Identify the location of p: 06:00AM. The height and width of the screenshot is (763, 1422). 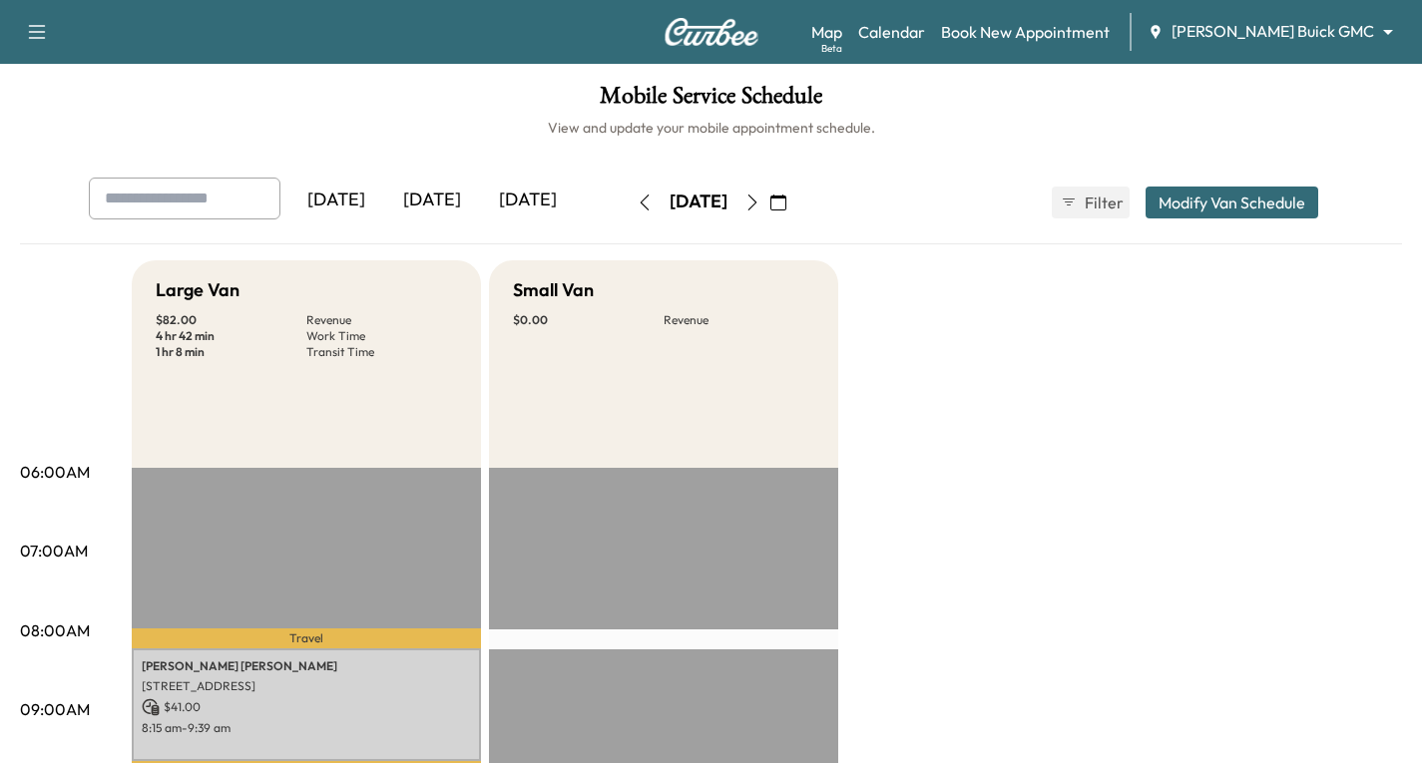
(55, 472).